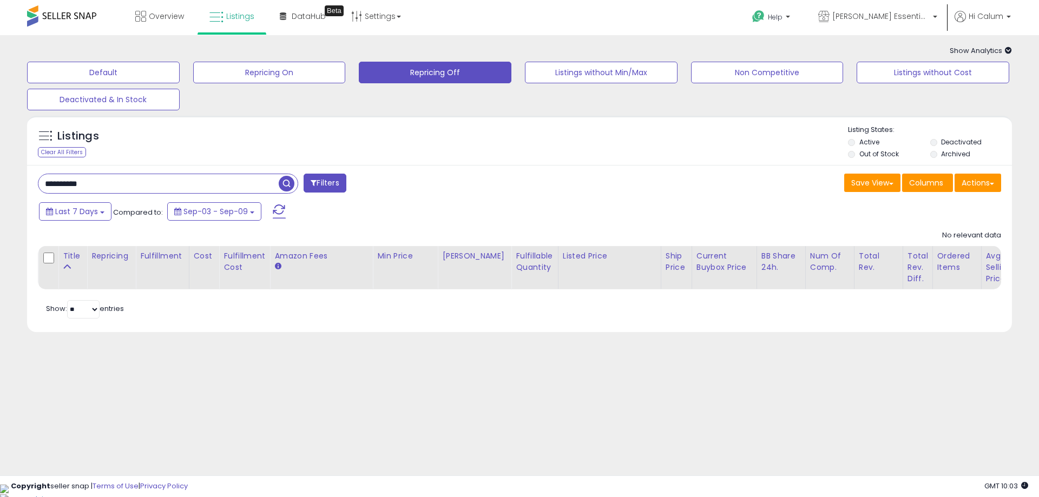  I want to click on div: Ship Price, so click(676, 262).